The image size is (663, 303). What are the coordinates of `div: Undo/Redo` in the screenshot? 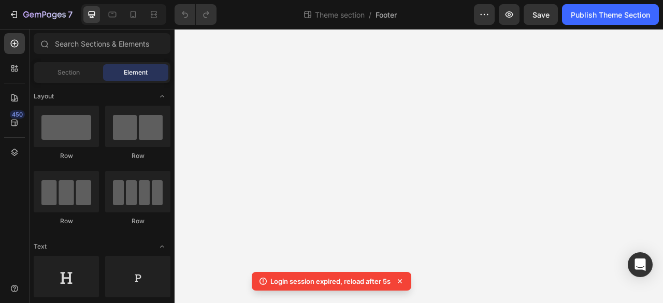 It's located at (195, 15).